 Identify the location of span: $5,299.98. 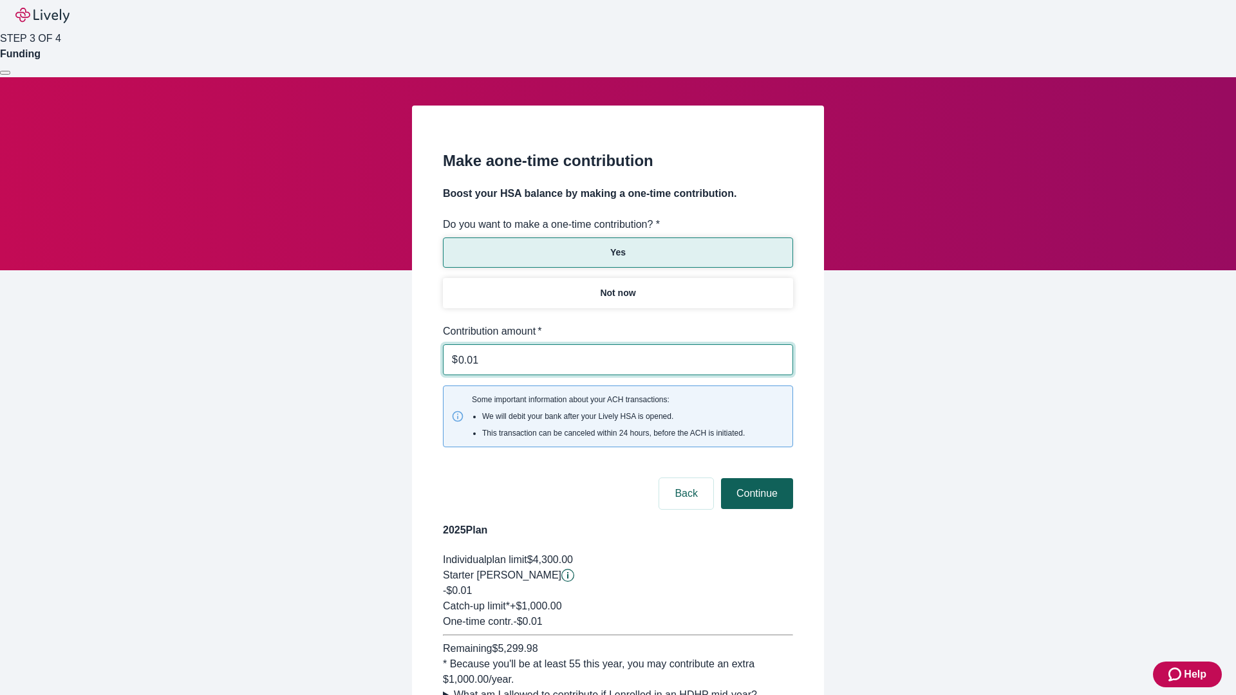
(514, 648).